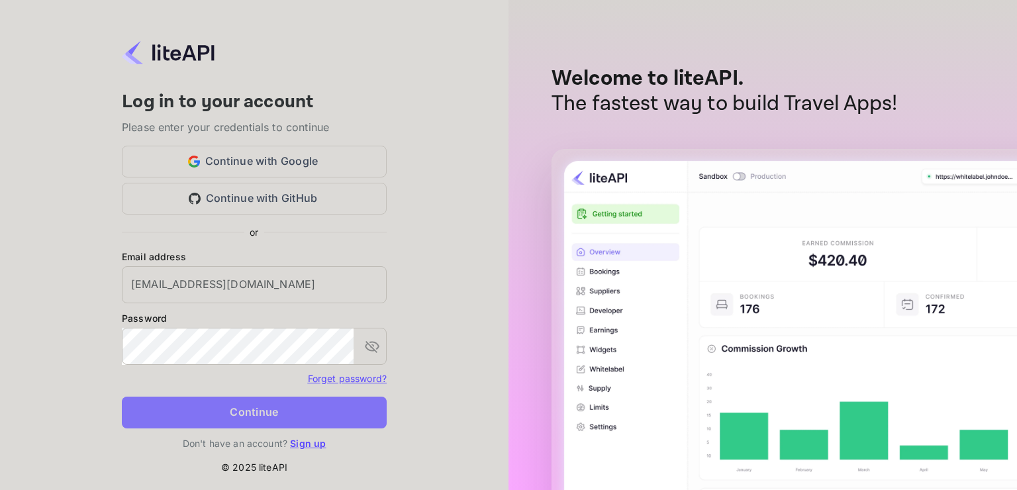 The height and width of the screenshot is (490, 1017). Describe the element at coordinates (724, 79) in the screenshot. I see `p: Welcome to liteAPI.` at that location.